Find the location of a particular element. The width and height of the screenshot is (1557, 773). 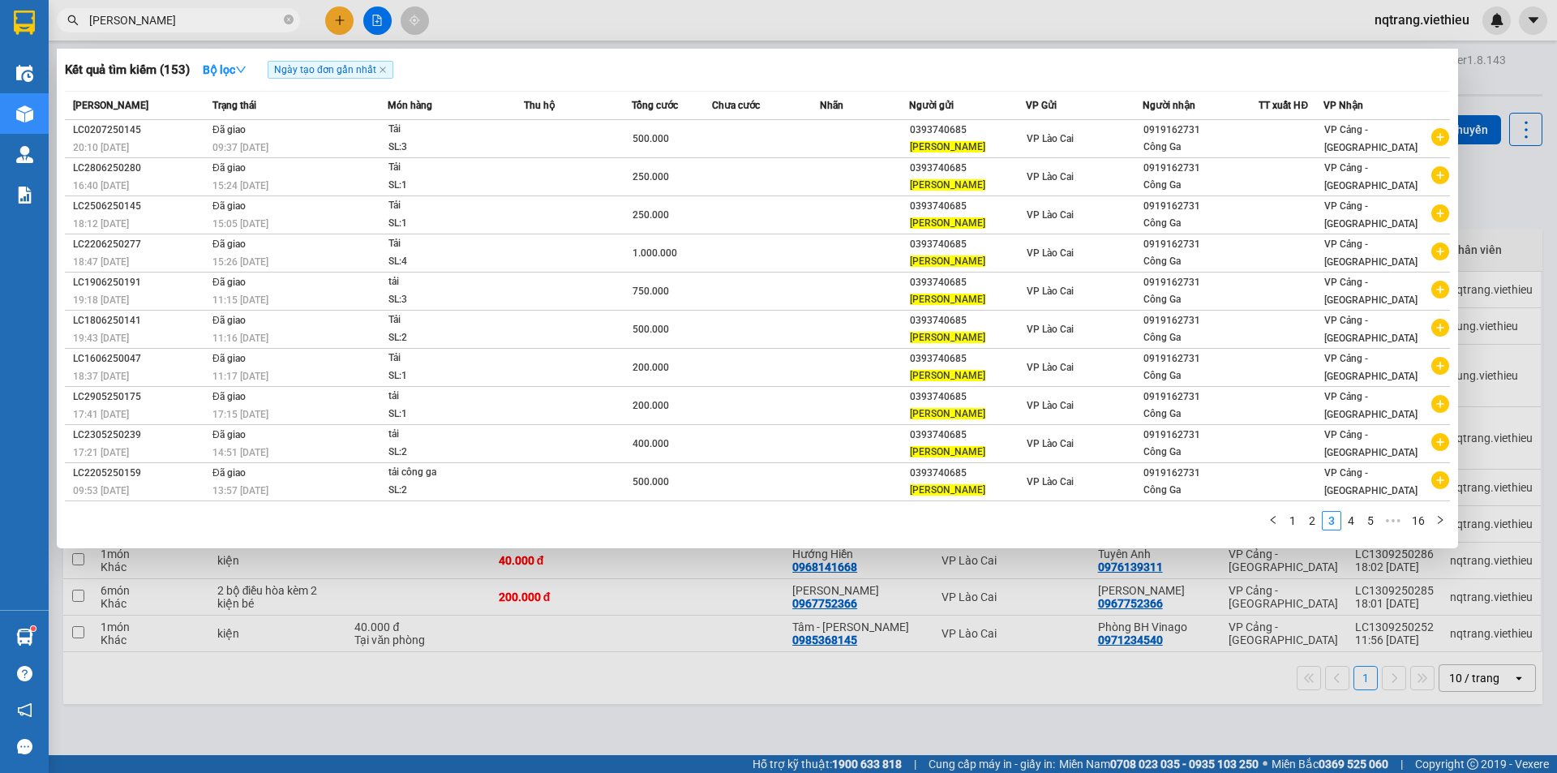

li: Next 5 Pages is located at coordinates (1393, 520).